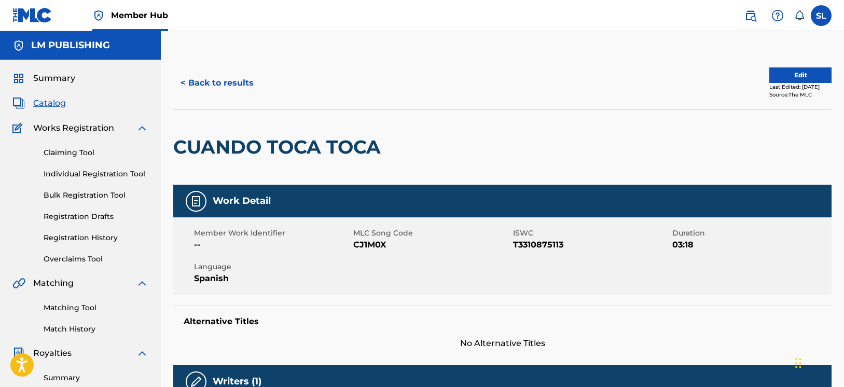 The height and width of the screenshot is (387, 844). Describe the element at coordinates (798, 363) in the screenshot. I see `div: Arrastrar` at that location.